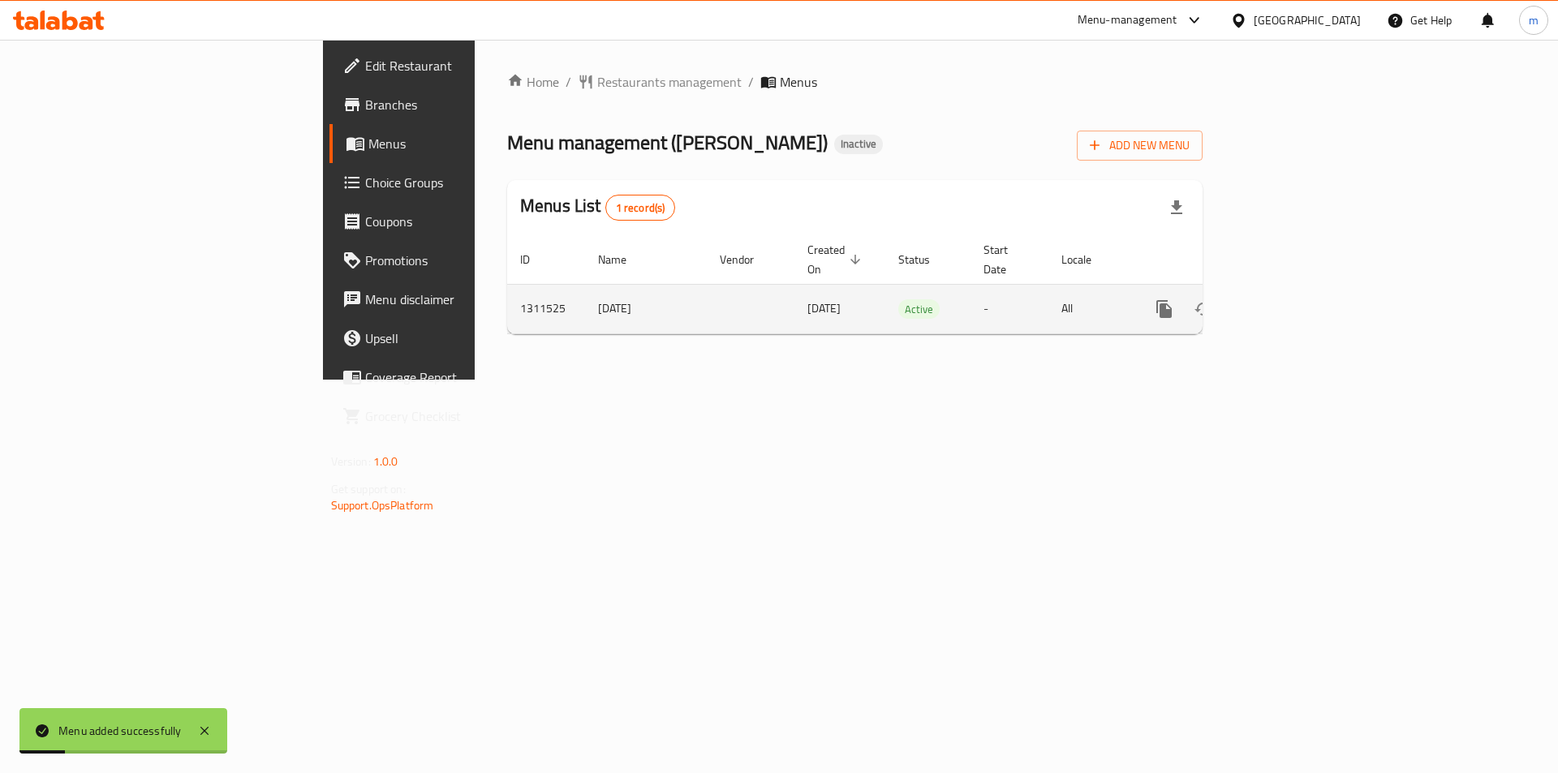 This screenshot has height=773, width=1558. Describe the element at coordinates (456, 105) in the screenshot. I see `a: Branches` at that location.